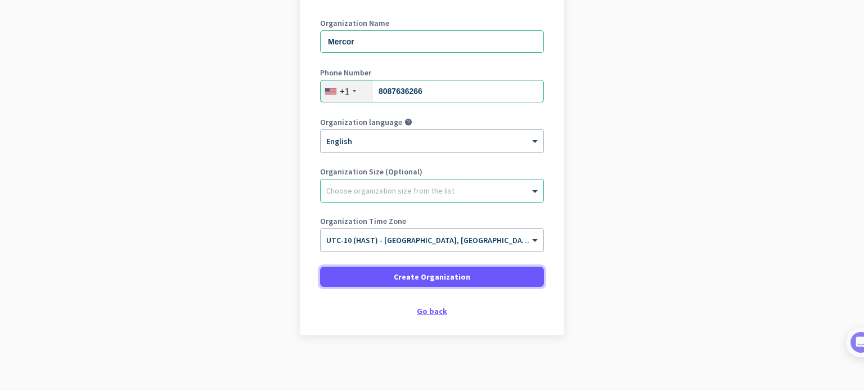  What do you see at coordinates (432, 73) in the screenshot?
I see `label: Phone Number` at bounding box center [432, 73].